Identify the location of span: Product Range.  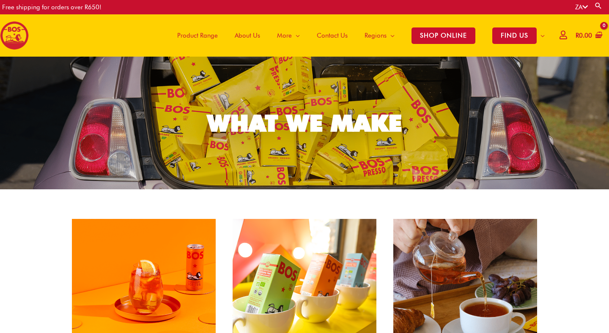
(198, 36).